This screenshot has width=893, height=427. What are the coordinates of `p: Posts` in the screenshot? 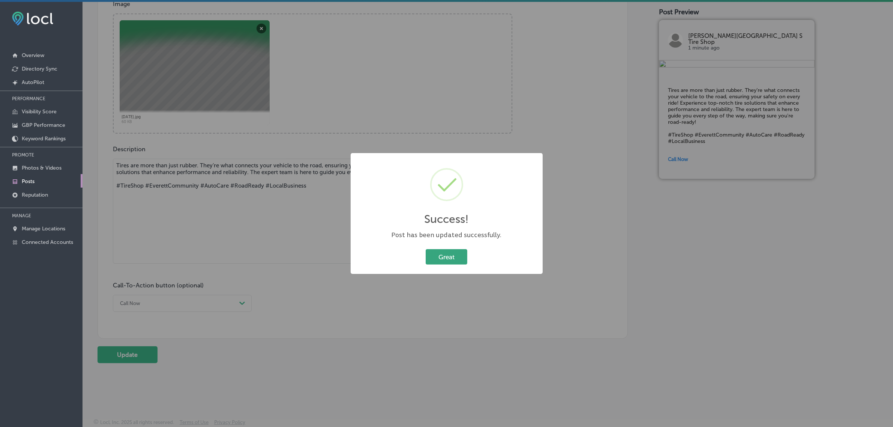 It's located at (28, 181).